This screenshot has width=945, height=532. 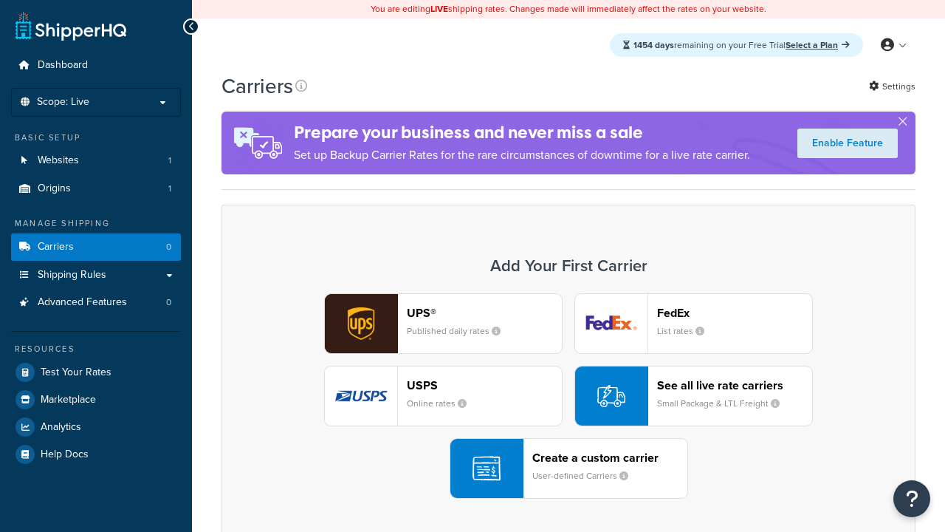 I want to click on a: ShipperHQ Home, so click(x=71, y=26).